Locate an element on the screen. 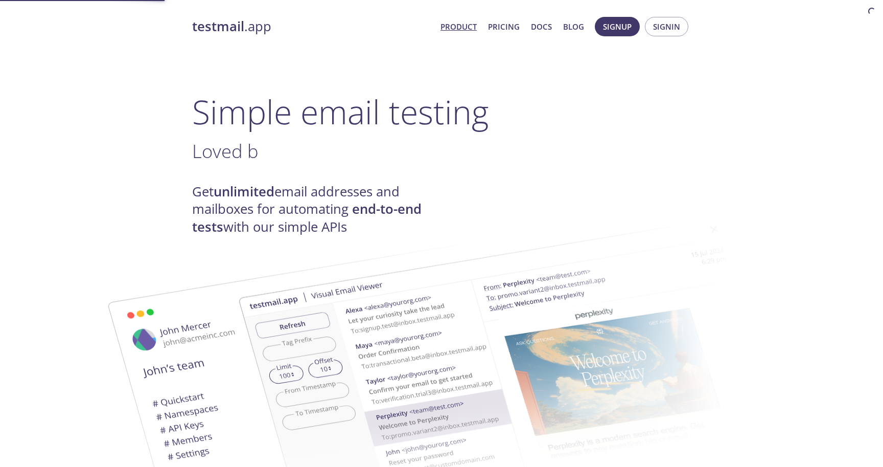 The image size is (883, 467). h4: Get email addresses and mailboxes for automating with our simple APIs is located at coordinates (317, 209).